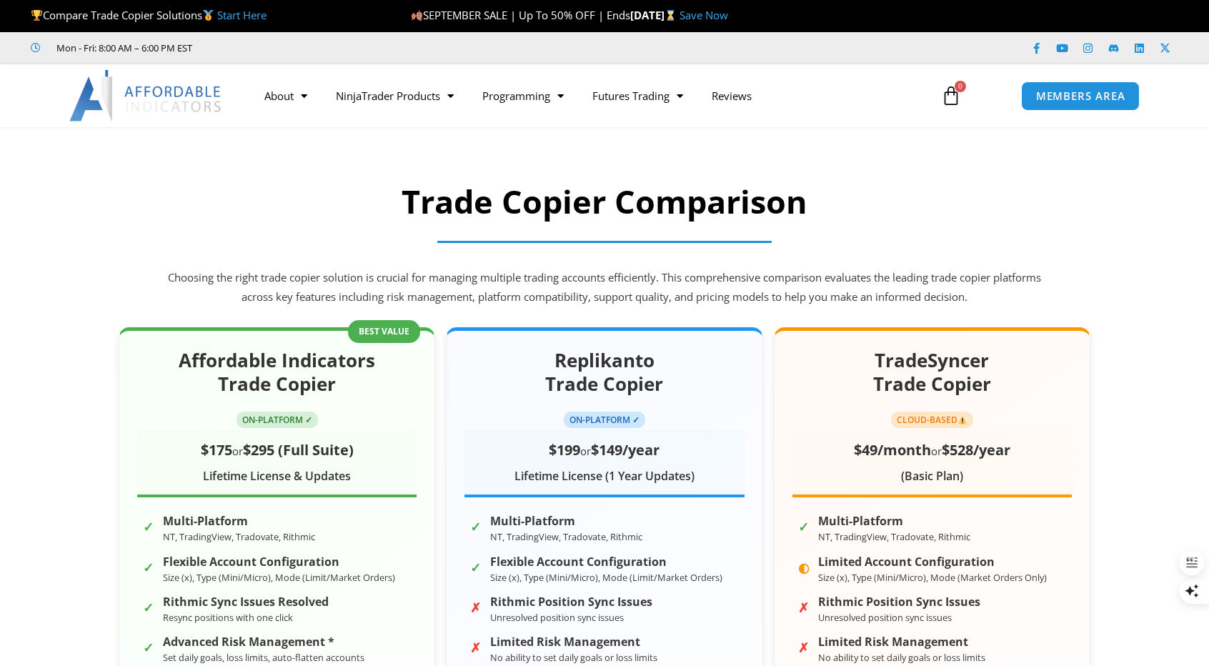 The image size is (1209, 666). What do you see at coordinates (523, 96) in the screenshot?
I see `a: Programming` at bounding box center [523, 96].